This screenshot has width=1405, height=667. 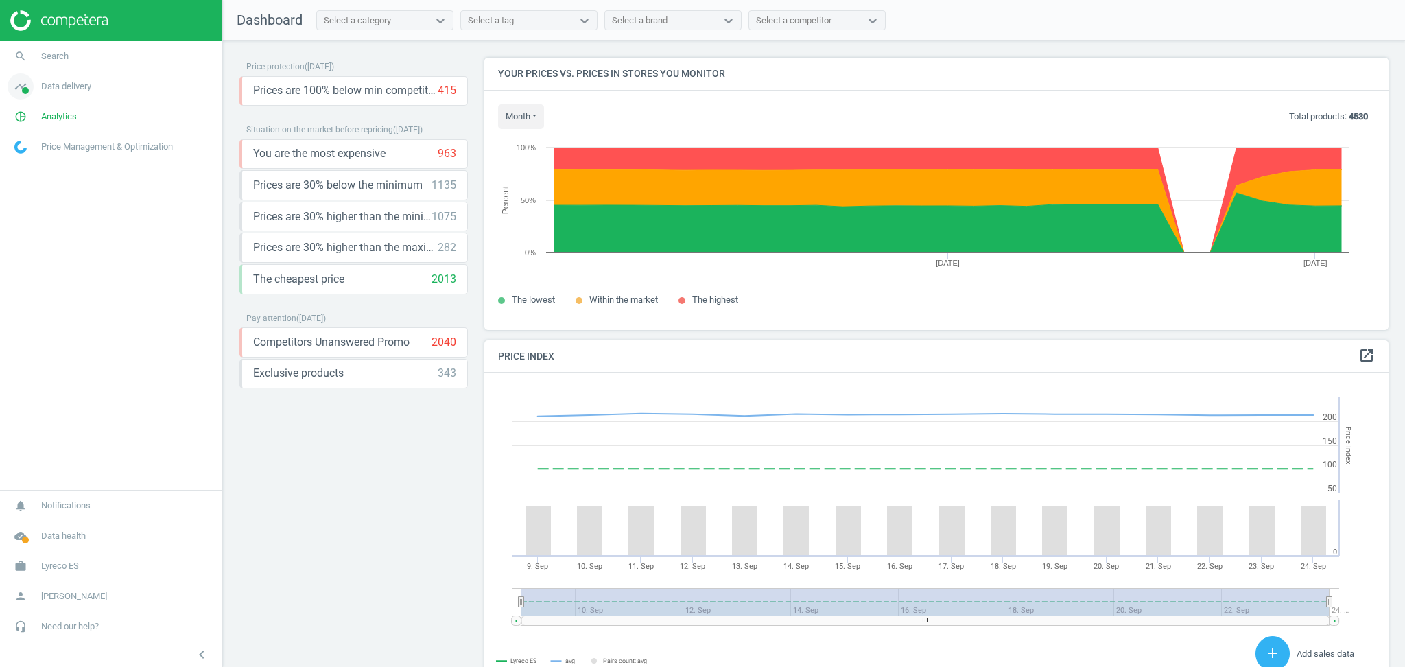 What do you see at coordinates (444, 185) in the screenshot?
I see `div: 1135` at bounding box center [444, 185].